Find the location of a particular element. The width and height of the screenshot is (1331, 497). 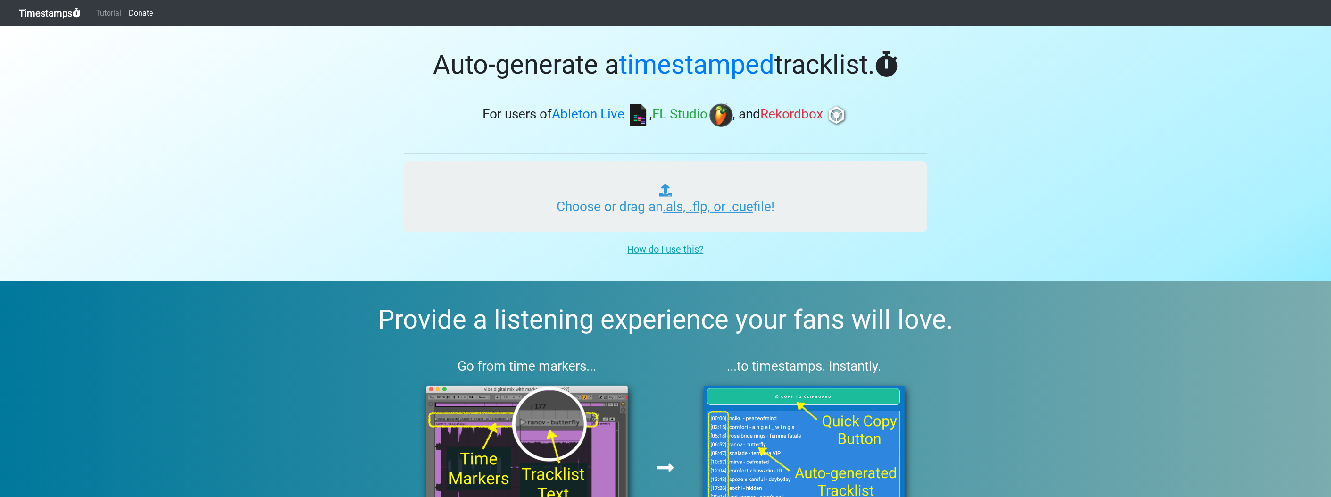

a: Donate is located at coordinates (141, 13).